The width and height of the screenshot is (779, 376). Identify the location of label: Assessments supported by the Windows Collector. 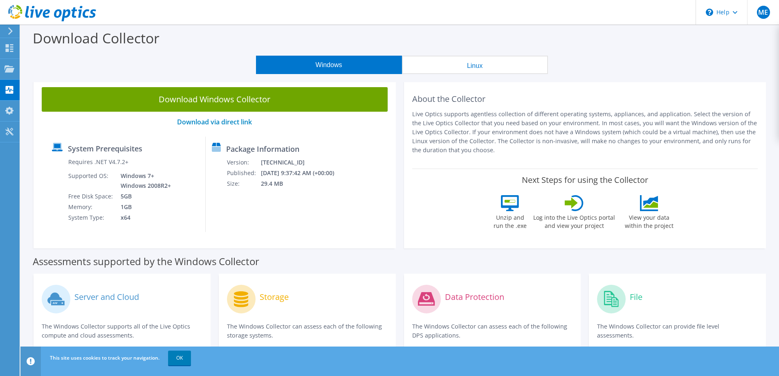
(146, 261).